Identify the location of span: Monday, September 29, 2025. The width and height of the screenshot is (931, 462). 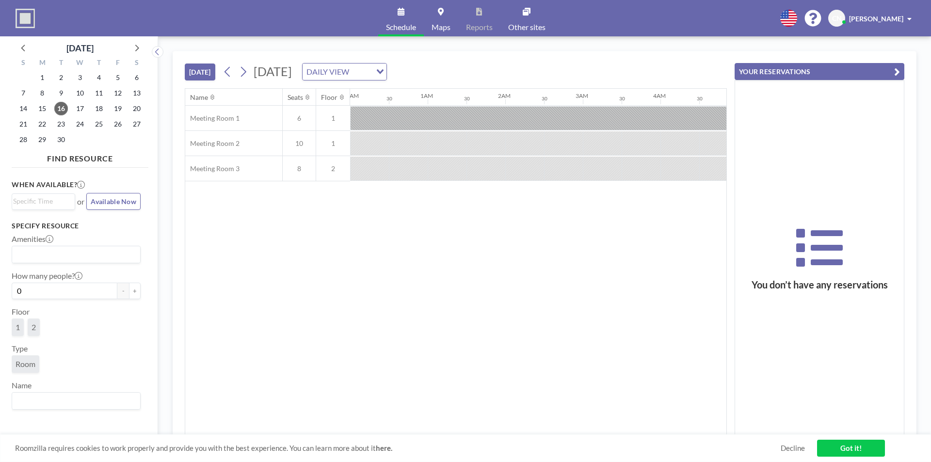
(42, 140).